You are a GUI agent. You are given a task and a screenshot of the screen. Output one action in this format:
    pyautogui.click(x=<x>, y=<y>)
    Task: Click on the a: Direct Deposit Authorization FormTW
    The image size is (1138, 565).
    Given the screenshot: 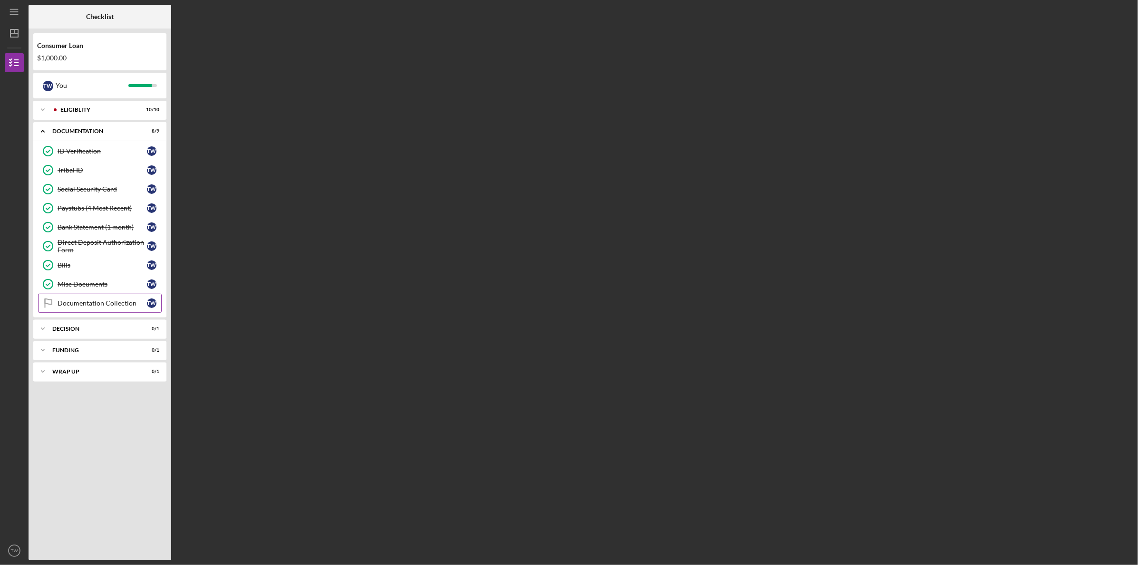 What is the action you would take?
    pyautogui.click(x=100, y=246)
    